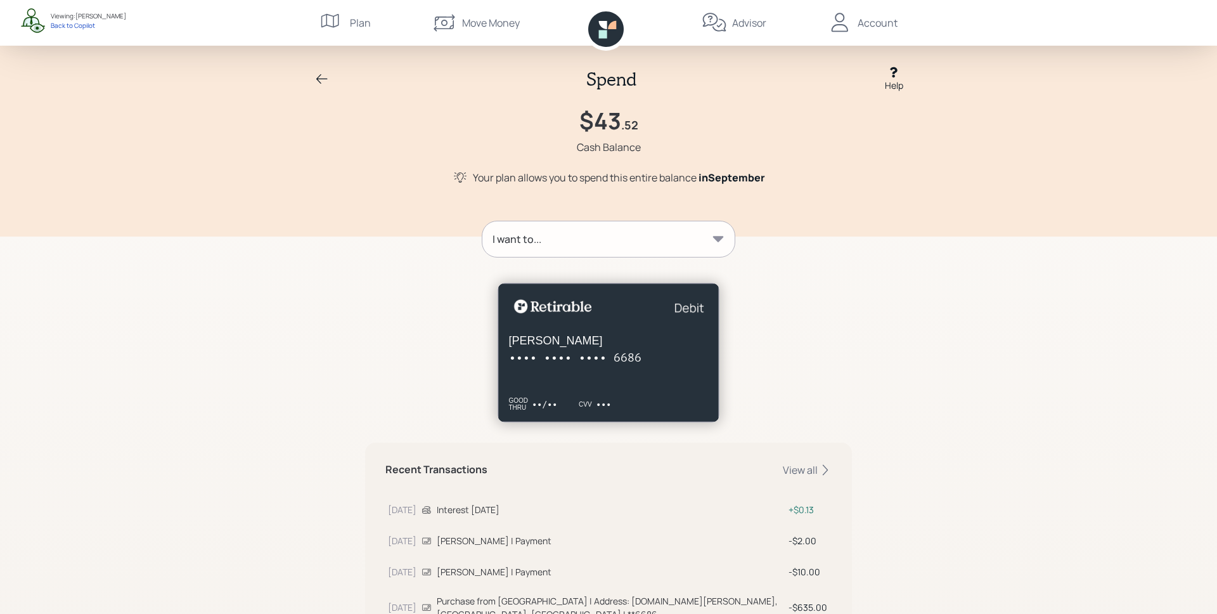  Describe the element at coordinates (619, 177) in the screenshot. I see `div: Your plan allows you to spend this entire balance` at that location.